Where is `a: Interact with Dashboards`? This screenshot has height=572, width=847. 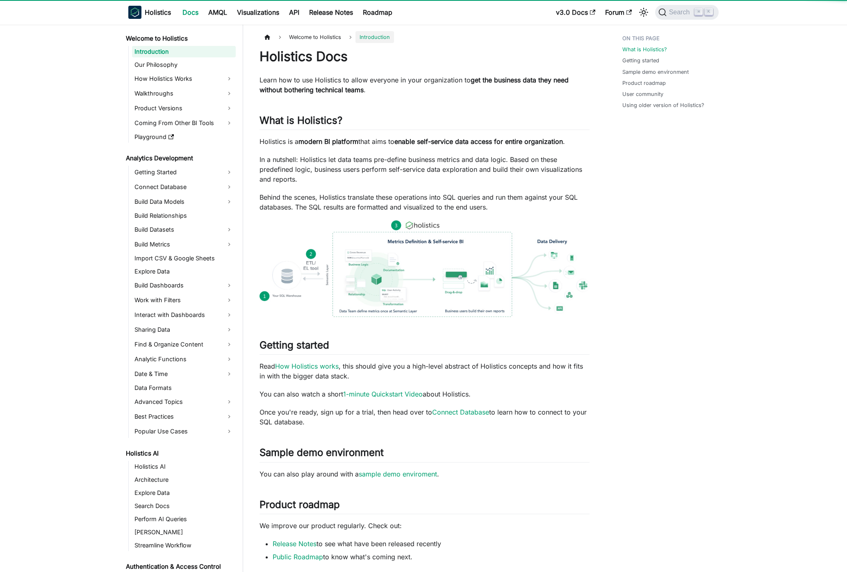
a: Interact with Dashboards is located at coordinates (184, 315).